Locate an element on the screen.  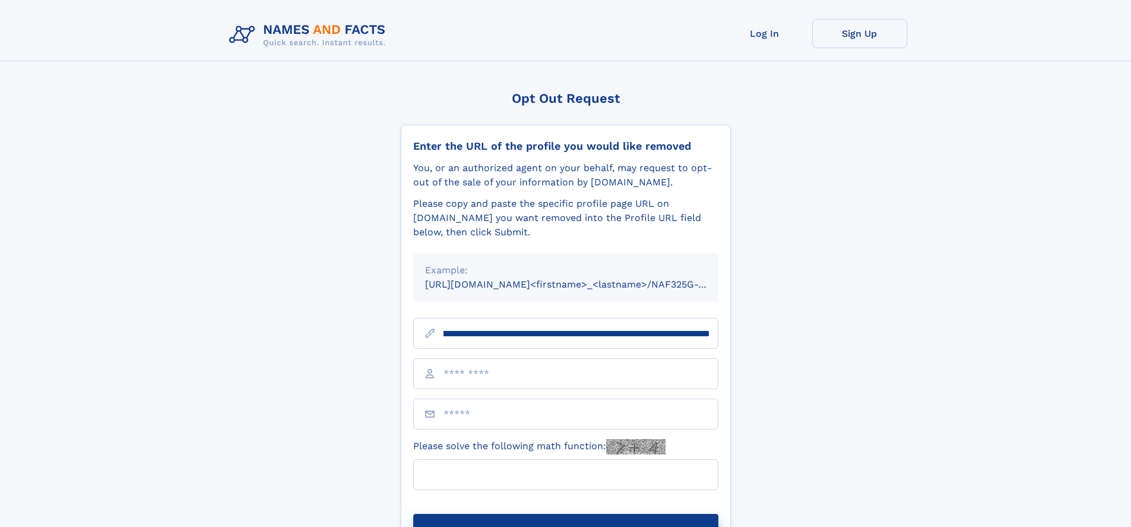
label: Please solve the following math function: is located at coordinates (539, 446).